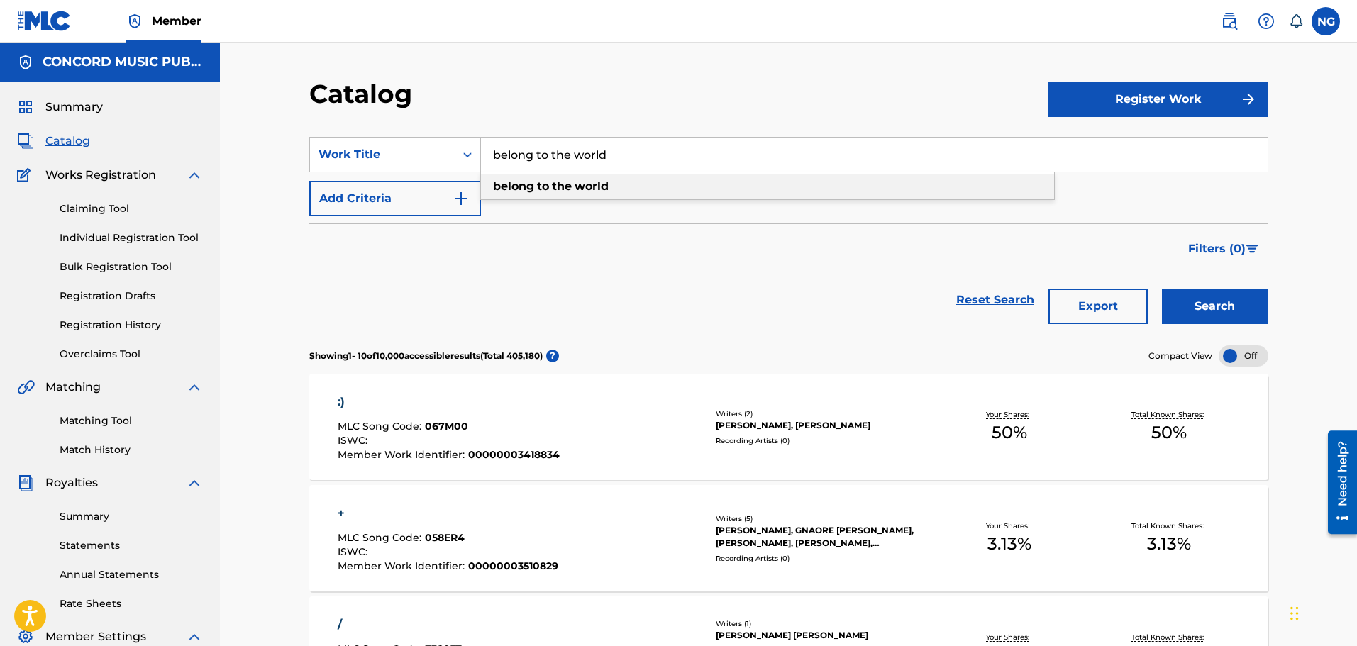 This screenshot has height=646, width=1357. Describe the element at coordinates (562, 186) in the screenshot. I see `strong: the` at that location.